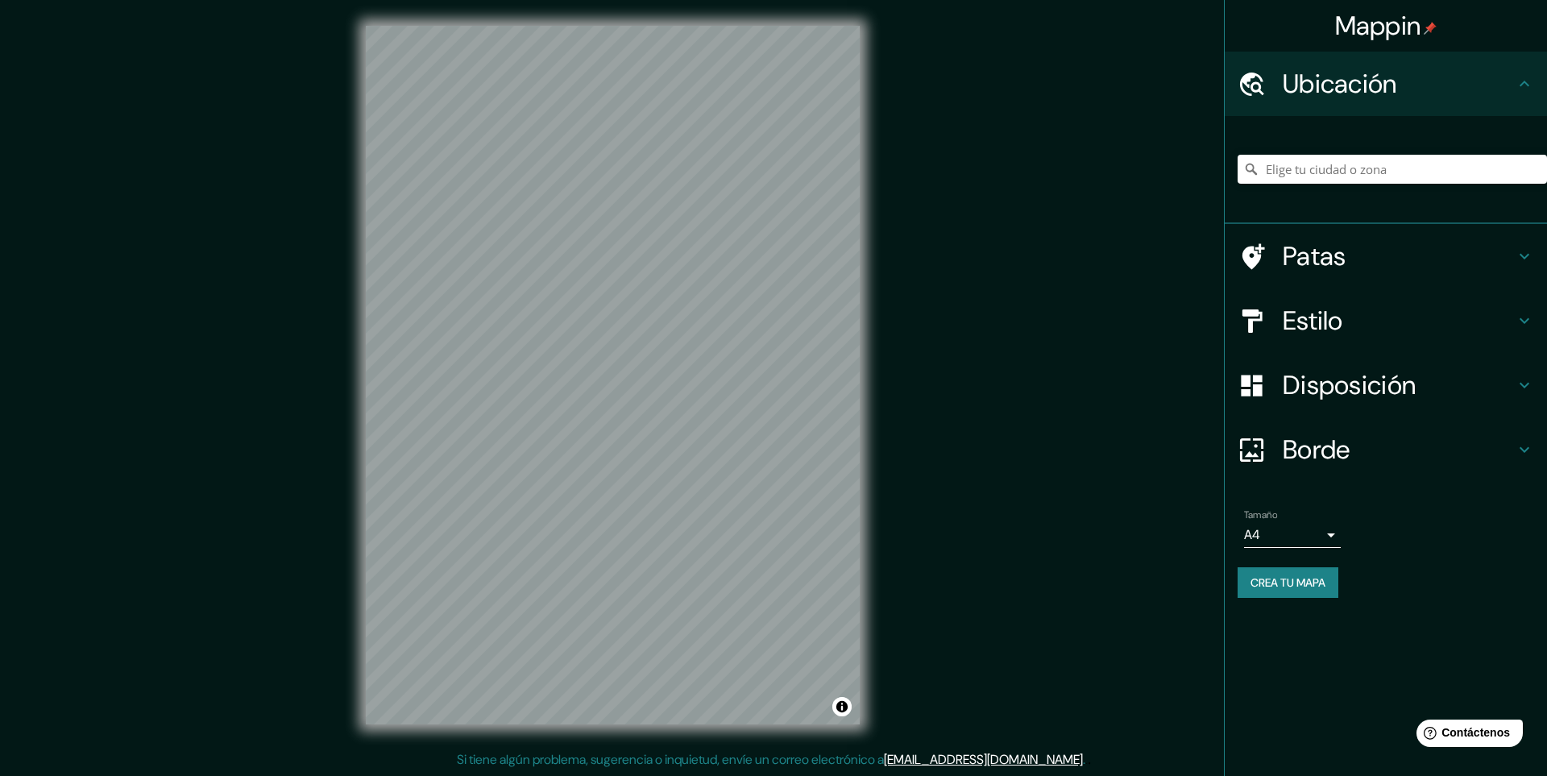  I want to click on div: Ubicación, so click(1386, 84).